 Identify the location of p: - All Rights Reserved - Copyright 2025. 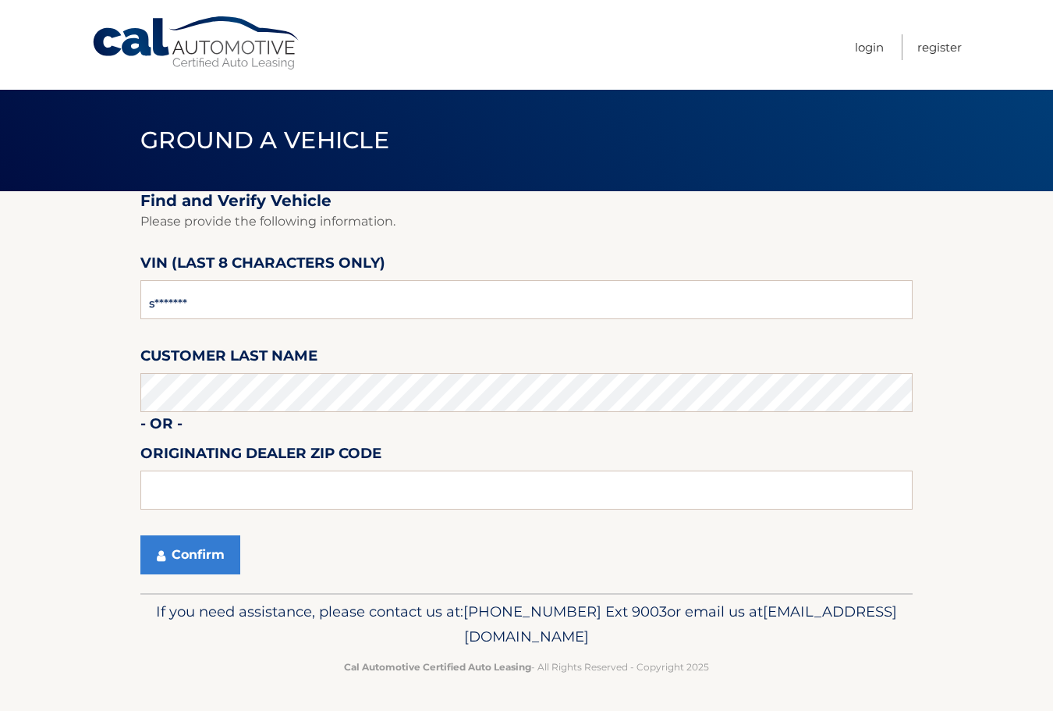
(527, 666).